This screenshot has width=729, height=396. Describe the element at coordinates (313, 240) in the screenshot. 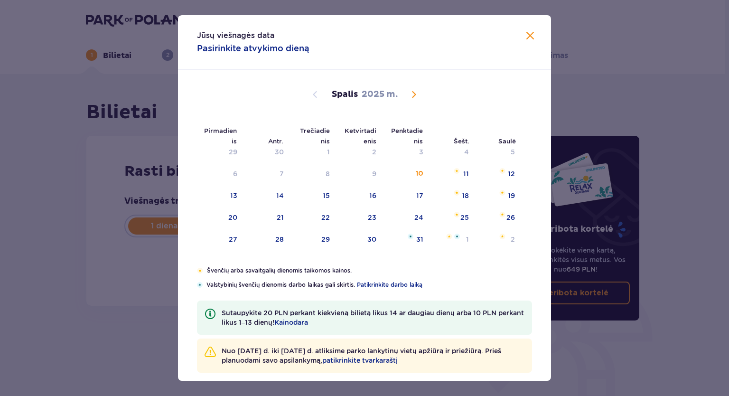

I see `td: 2025 m. spalio 29 d., trečiadienis` at that location.